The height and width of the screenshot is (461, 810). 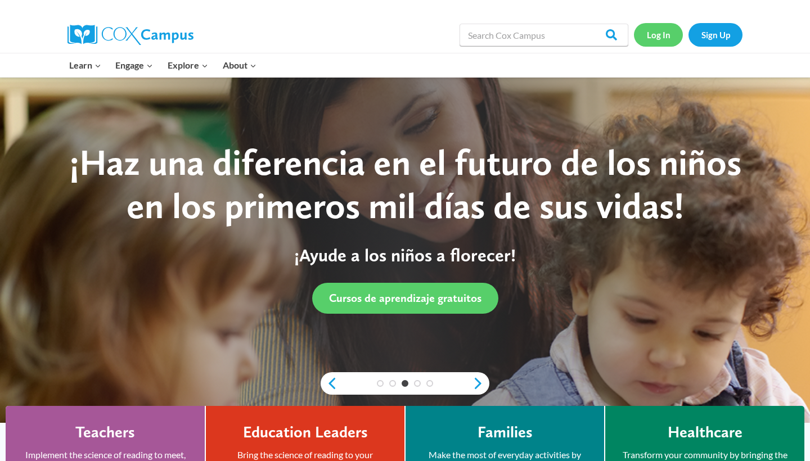 I want to click on h4: Teachers, so click(x=105, y=432).